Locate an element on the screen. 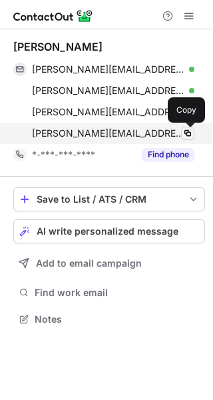  button: Notes is located at coordinates (109, 319).